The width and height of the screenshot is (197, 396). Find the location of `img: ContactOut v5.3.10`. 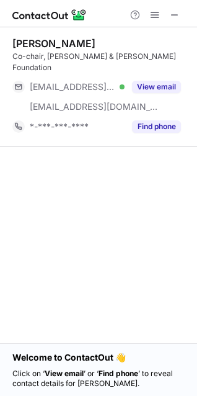

img: ContactOut v5.3.10 is located at coordinates (50, 15).